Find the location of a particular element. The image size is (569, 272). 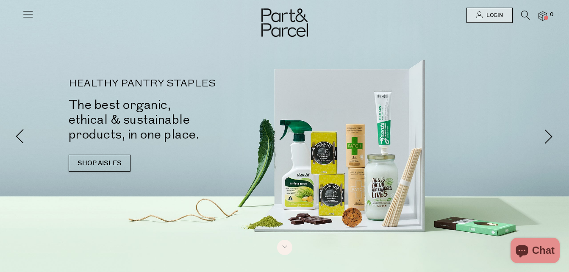

img: Part&Parcel is located at coordinates (285, 22).